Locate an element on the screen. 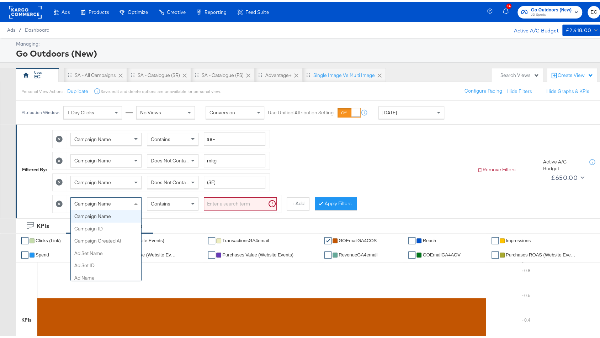 Image resolution: width=600 pixels, height=338 pixels. span: Purchases ROAS (Website Events) is located at coordinates (541, 252).